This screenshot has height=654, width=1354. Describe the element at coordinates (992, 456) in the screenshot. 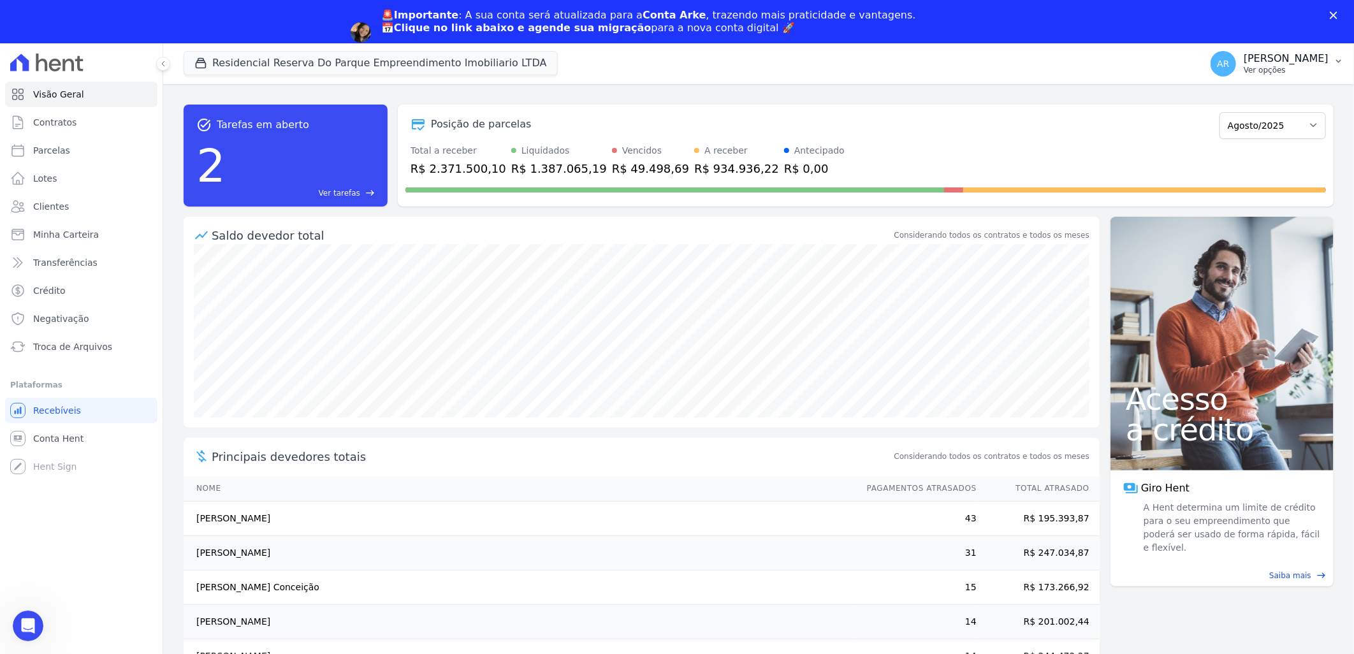

I see `span: Considerando todos os contratos e todos os meses` at that location.